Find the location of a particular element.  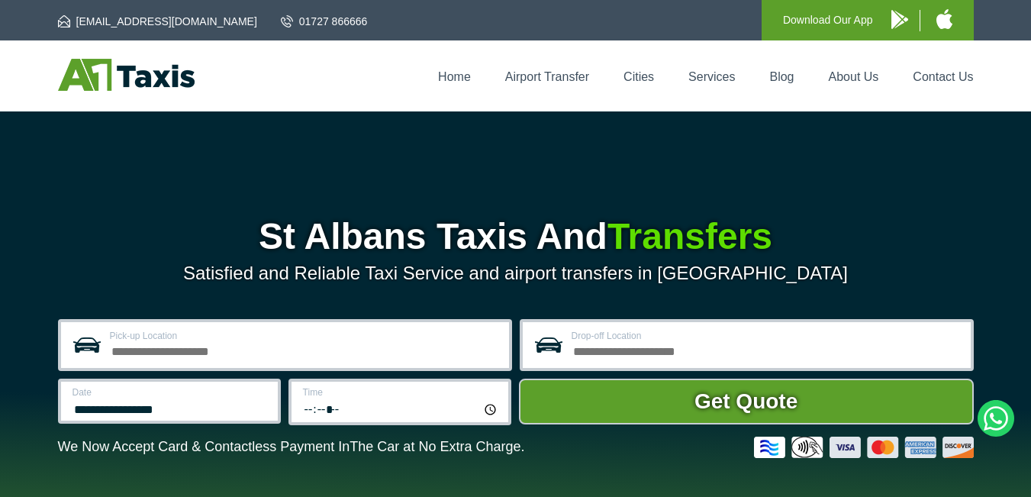

a: Airport Transfer is located at coordinates (547, 76).